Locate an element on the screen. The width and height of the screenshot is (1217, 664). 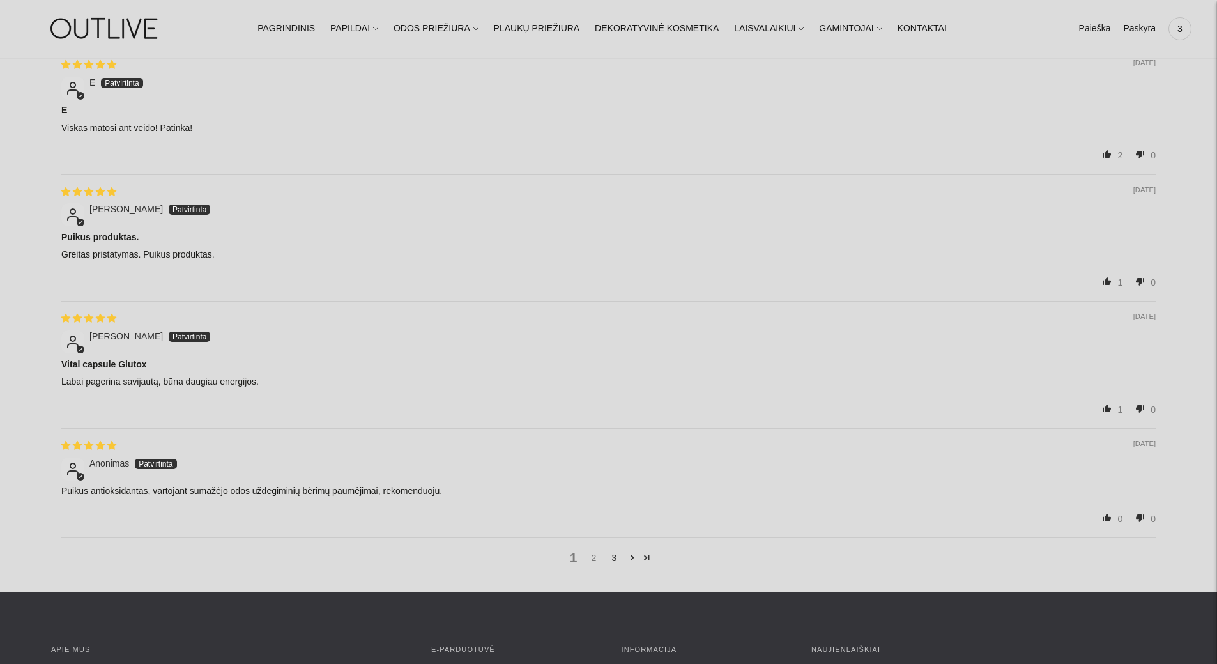
a: GAMINTOJAI is located at coordinates (850, 29).